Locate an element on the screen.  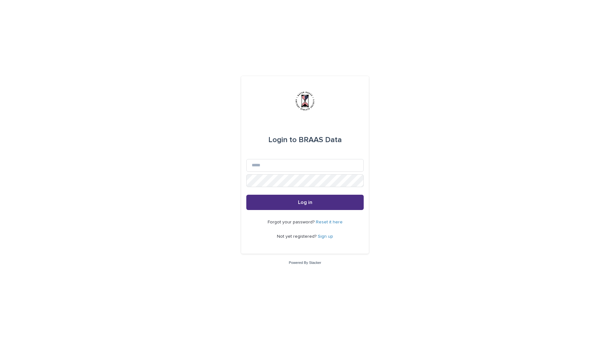
a: Sign up is located at coordinates (325, 237).